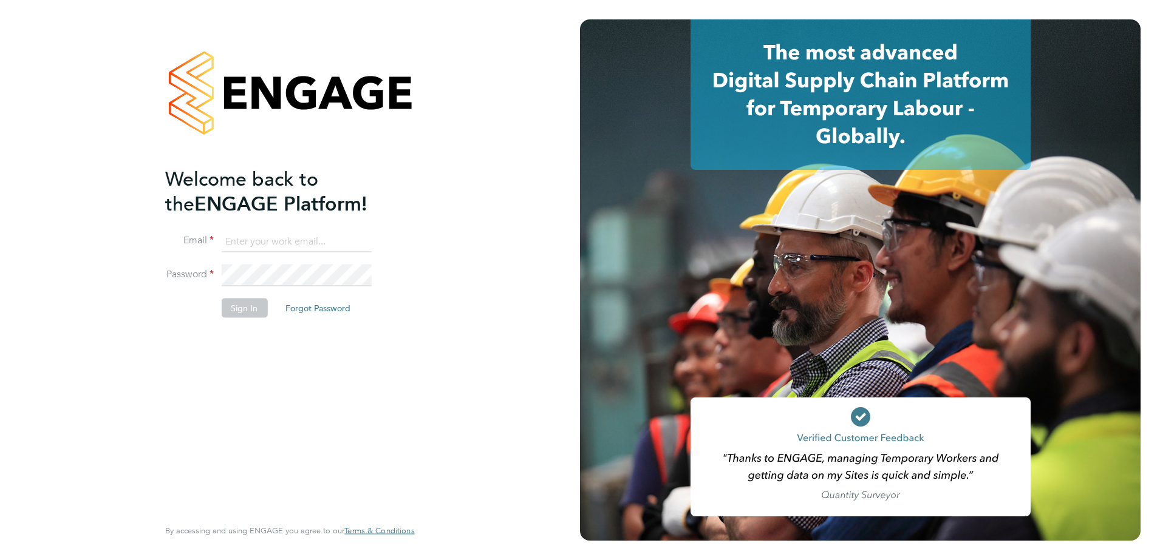 The image size is (1160, 560). I want to click on button: Forgot Password, so click(318, 308).